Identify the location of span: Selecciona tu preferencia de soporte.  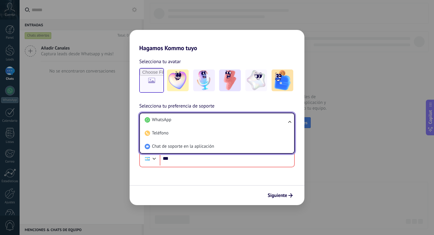
(177, 106).